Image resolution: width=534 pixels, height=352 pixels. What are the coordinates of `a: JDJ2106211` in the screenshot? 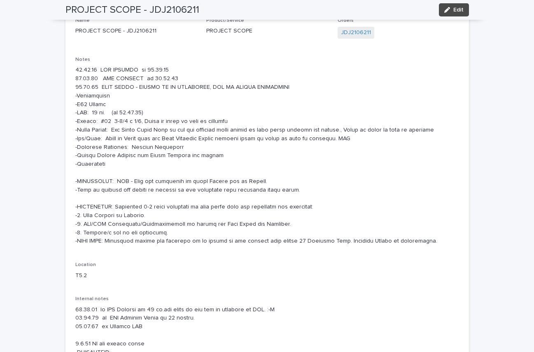 It's located at (356, 33).